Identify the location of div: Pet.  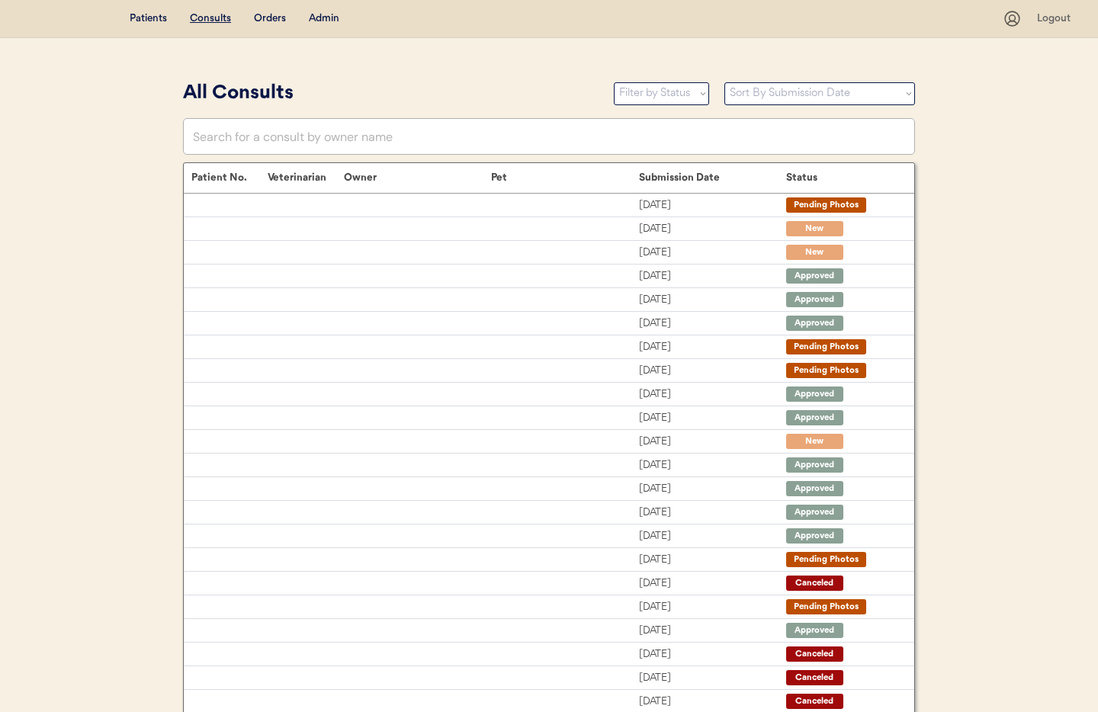
(564, 178).